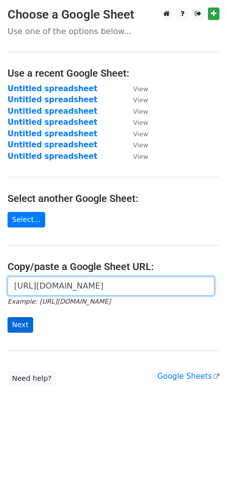 This screenshot has width=227, height=482. Describe the element at coordinates (32, 378) in the screenshot. I see `a: Need help?` at that location.